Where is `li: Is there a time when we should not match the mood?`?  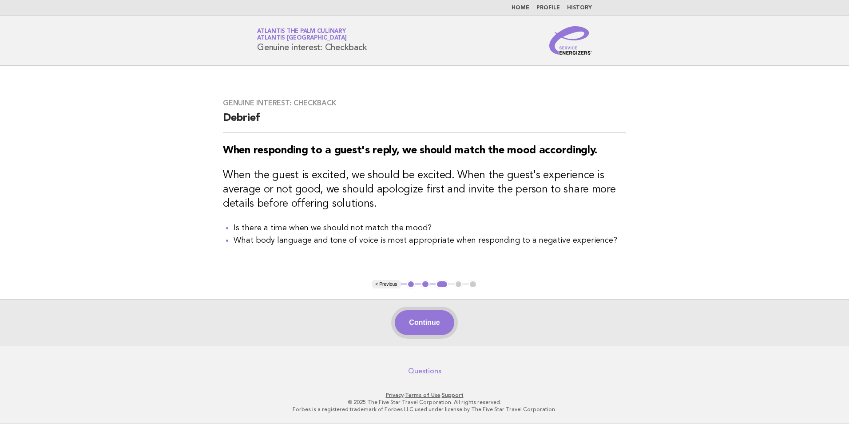
li: Is there a time when we should not match the mood? is located at coordinates (430, 228).